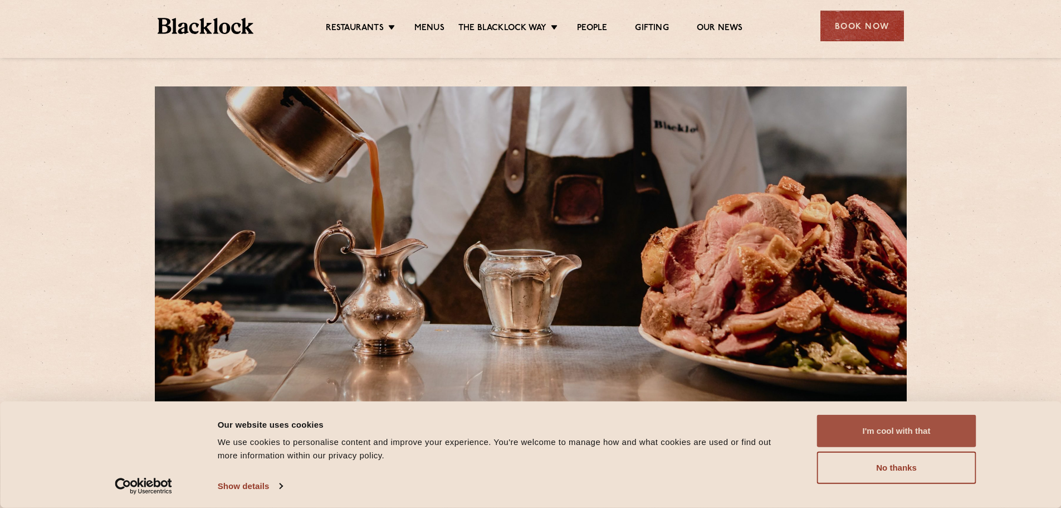  I want to click on a: Menus, so click(430, 29).